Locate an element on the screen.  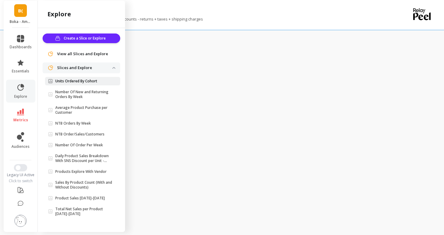
div: Click to switch is located at coordinates (21, 181).